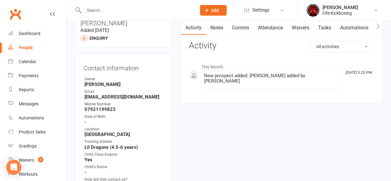 Image resolution: width=391 pixels, height=181 pixels. What do you see at coordinates (124, 167) in the screenshot?
I see `div: Child's Name` at bounding box center [124, 167].